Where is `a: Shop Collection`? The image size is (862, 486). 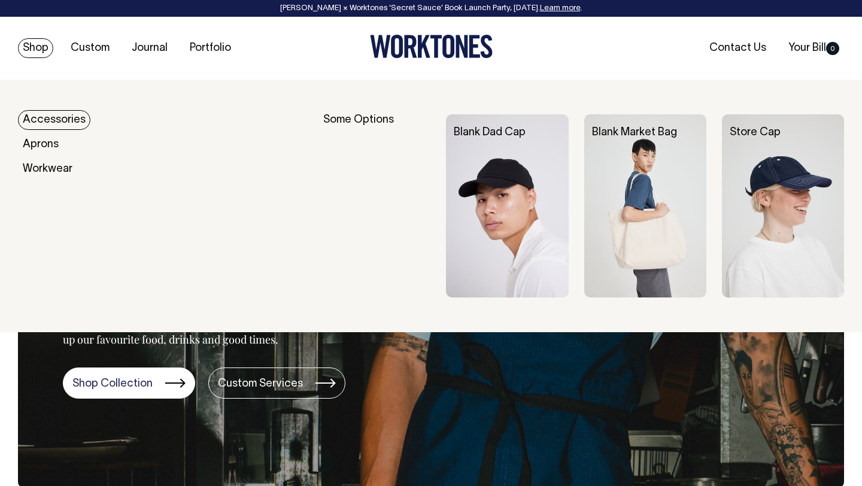 a: Shop Collection is located at coordinates (129, 383).